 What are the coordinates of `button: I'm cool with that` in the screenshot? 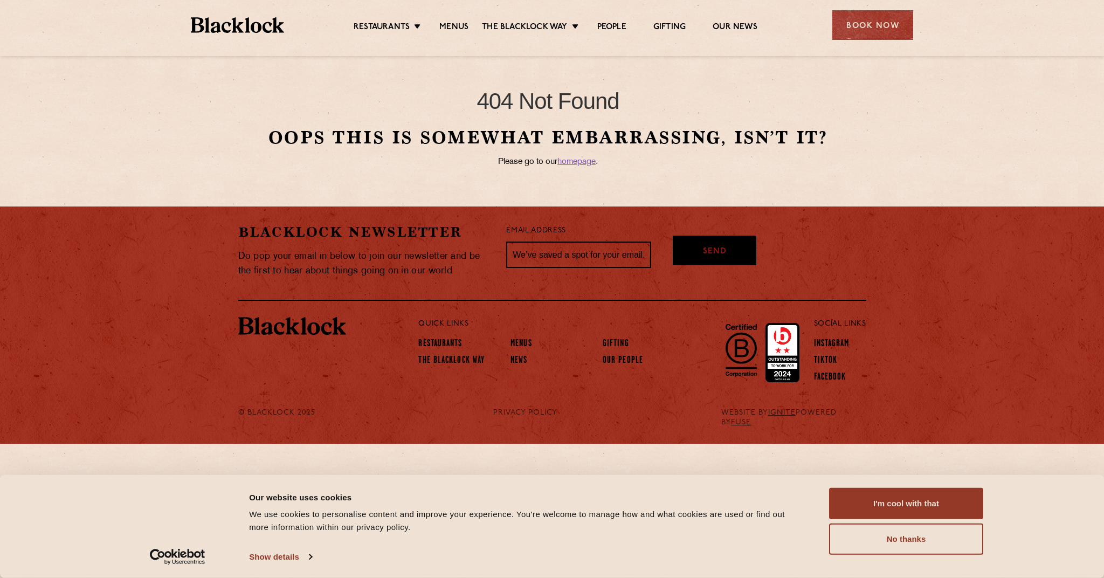 It's located at (906, 504).